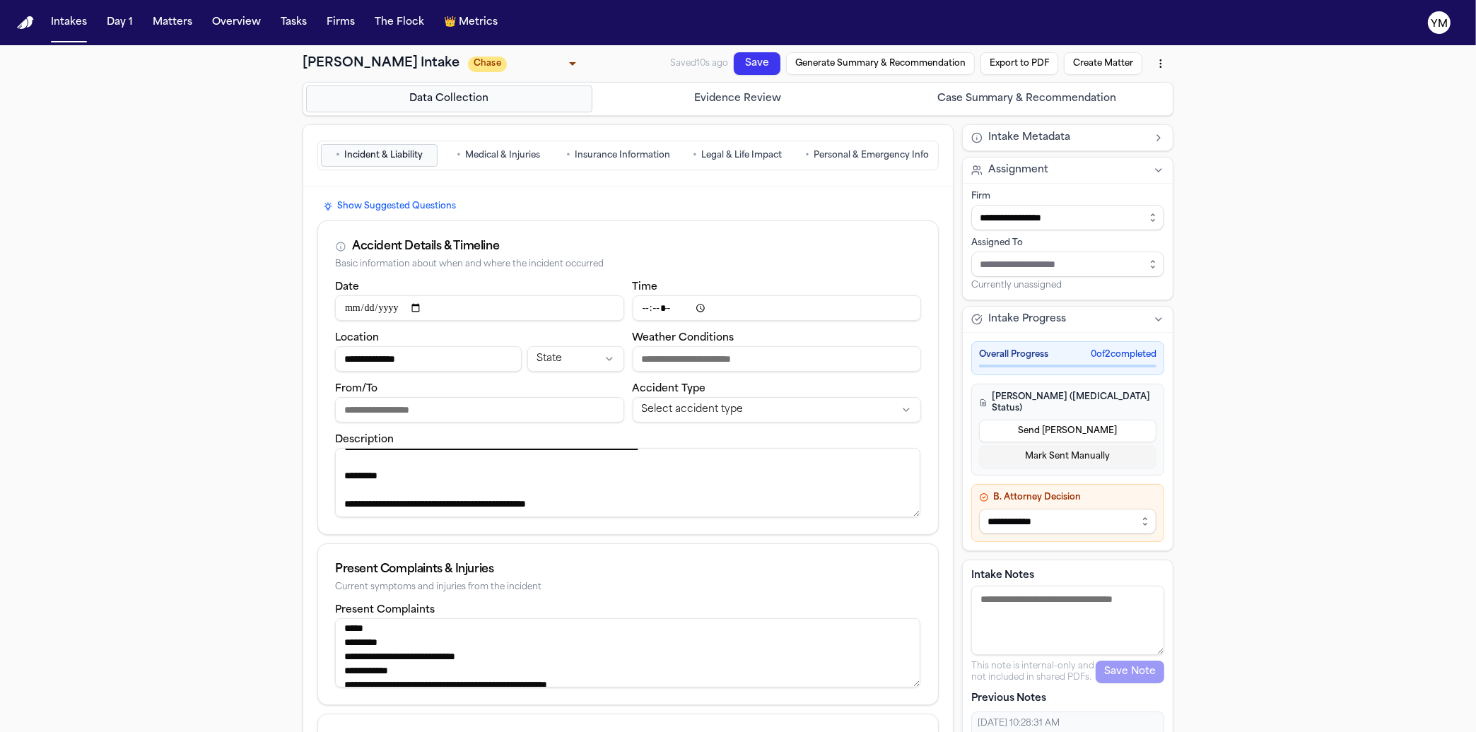  I want to click on div: Update intake status, so click(524, 64).